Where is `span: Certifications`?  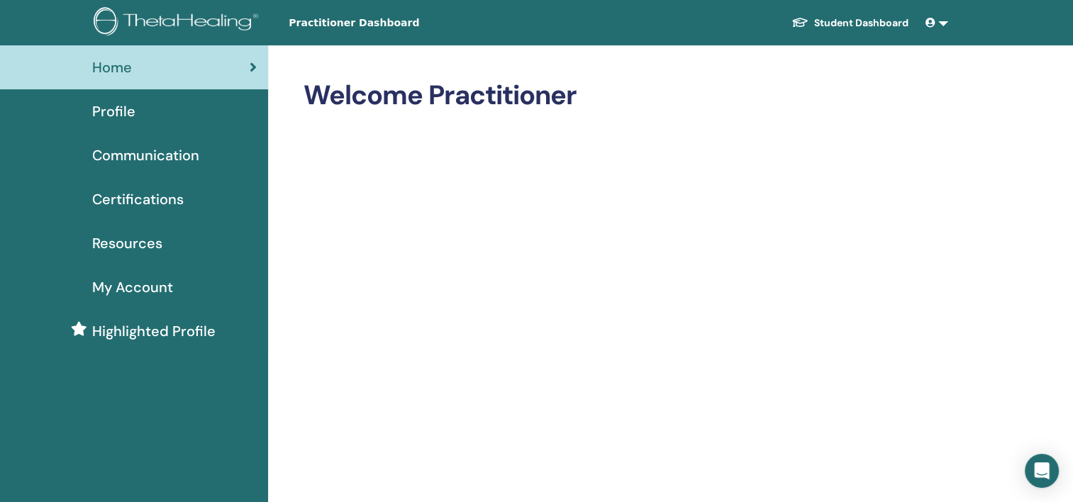
span: Certifications is located at coordinates (138, 199).